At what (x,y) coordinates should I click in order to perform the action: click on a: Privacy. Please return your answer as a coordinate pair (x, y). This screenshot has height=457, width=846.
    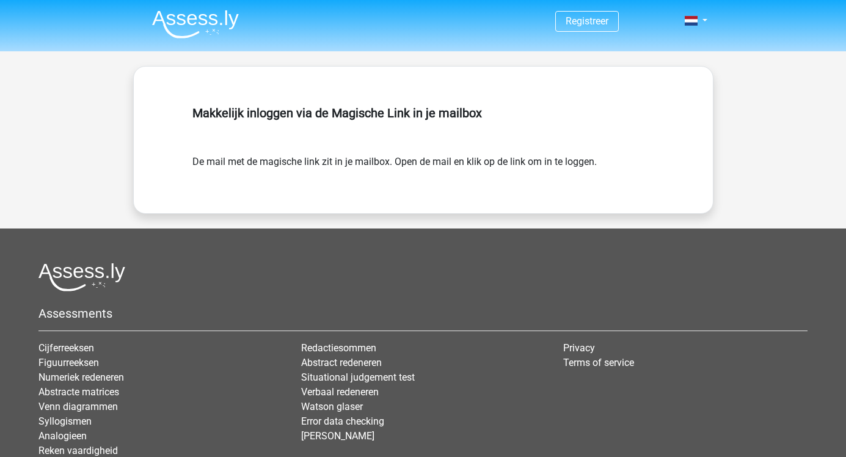
    Looking at the image, I should click on (579, 348).